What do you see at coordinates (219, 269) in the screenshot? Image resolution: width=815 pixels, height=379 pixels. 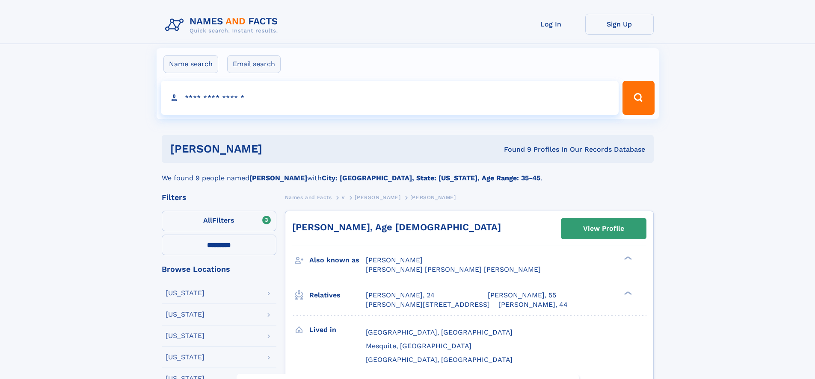 I see `div: Browse Locations` at bounding box center [219, 269].